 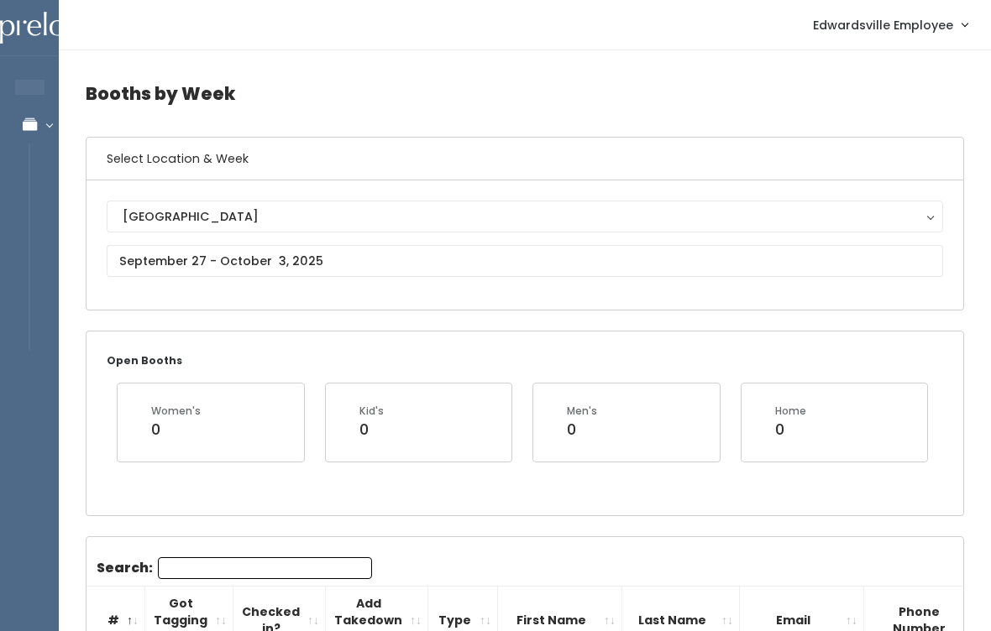 What do you see at coordinates (525, 93) in the screenshot?
I see `h4: Booths by Week` at bounding box center [525, 93].